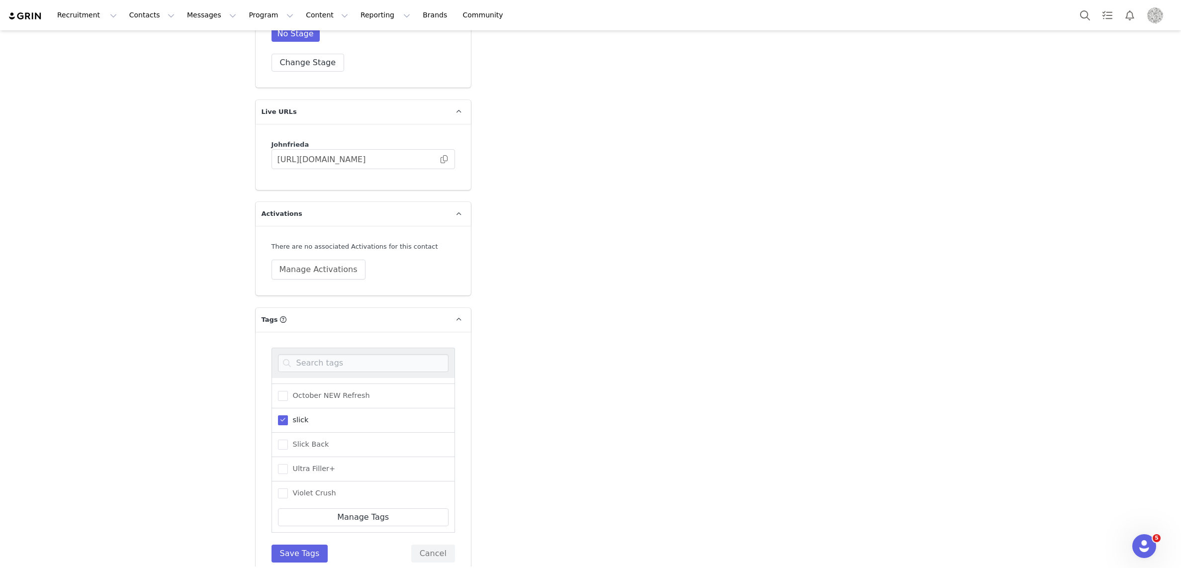  What do you see at coordinates (433, 554) in the screenshot?
I see `button: Cancel` at bounding box center [433, 554].